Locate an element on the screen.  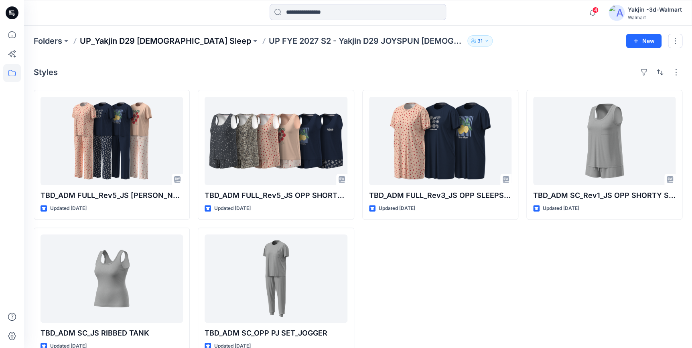
a: TBD_ADM FULL_Rev3_JS OPP SLEEPSHIRT is located at coordinates (440, 141).